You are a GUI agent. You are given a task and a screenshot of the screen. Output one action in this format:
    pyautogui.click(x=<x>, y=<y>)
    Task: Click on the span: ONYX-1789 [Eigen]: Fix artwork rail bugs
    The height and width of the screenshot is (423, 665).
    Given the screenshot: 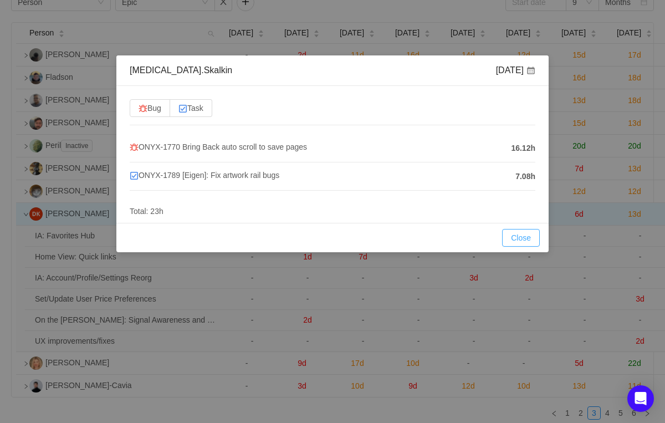 What is the action you would take?
    pyautogui.click(x=204, y=175)
    